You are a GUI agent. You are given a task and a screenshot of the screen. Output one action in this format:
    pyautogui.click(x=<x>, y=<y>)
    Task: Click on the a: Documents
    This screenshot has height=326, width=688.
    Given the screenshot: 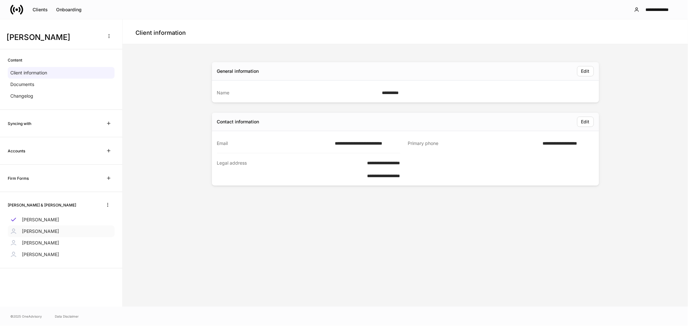 What is the action you would take?
    pyautogui.click(x=61, y=84)
    